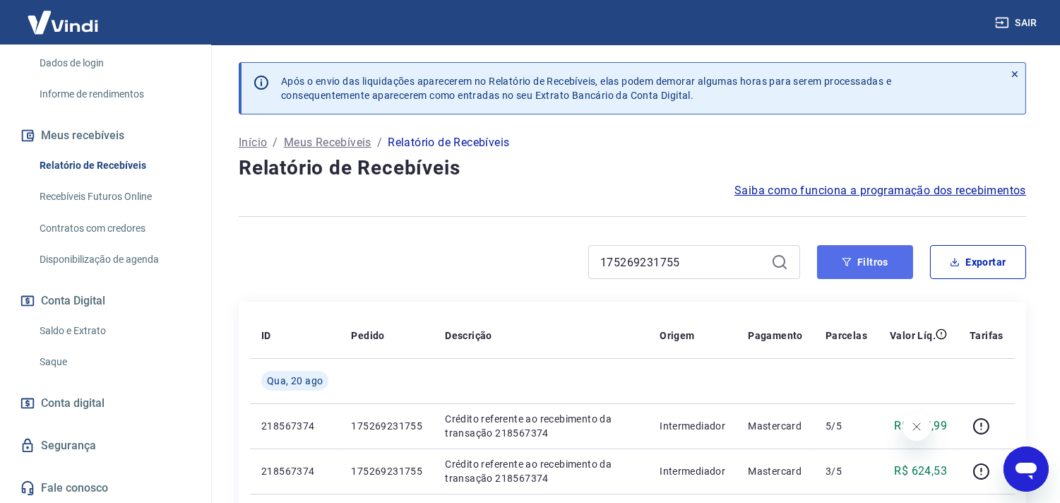  I want to click on img: Vindi, so click(63, 22).